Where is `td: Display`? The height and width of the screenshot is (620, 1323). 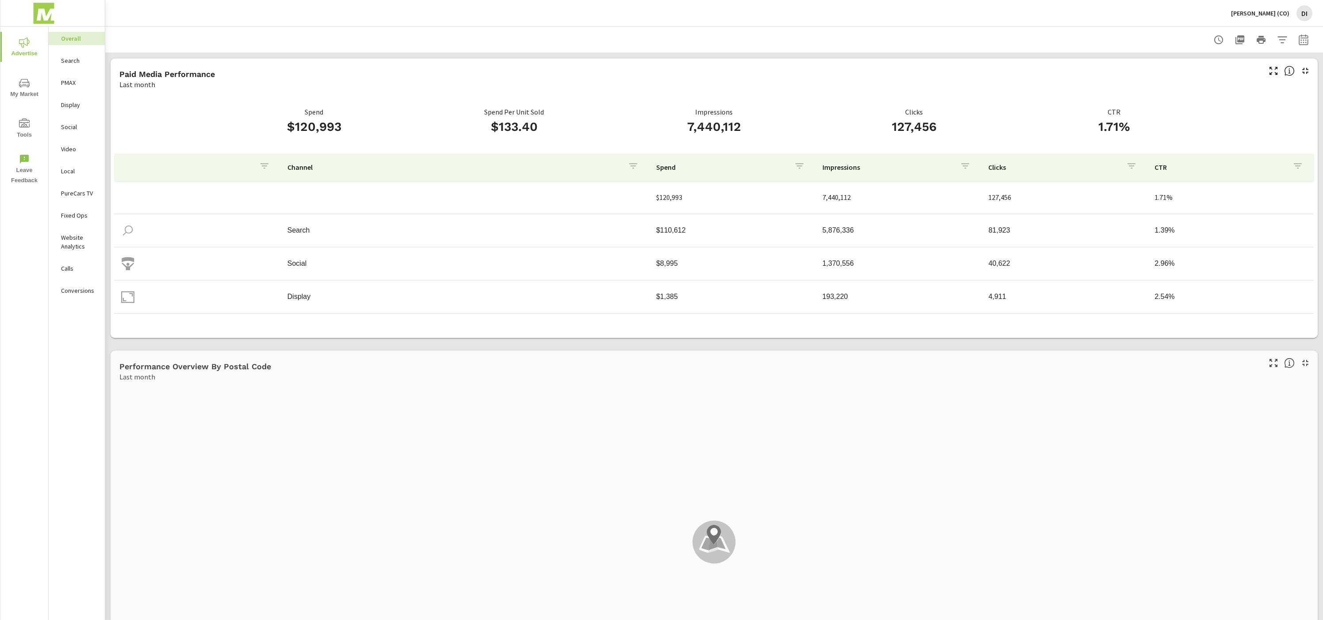
td: Display is located at coordinates (465, 297).